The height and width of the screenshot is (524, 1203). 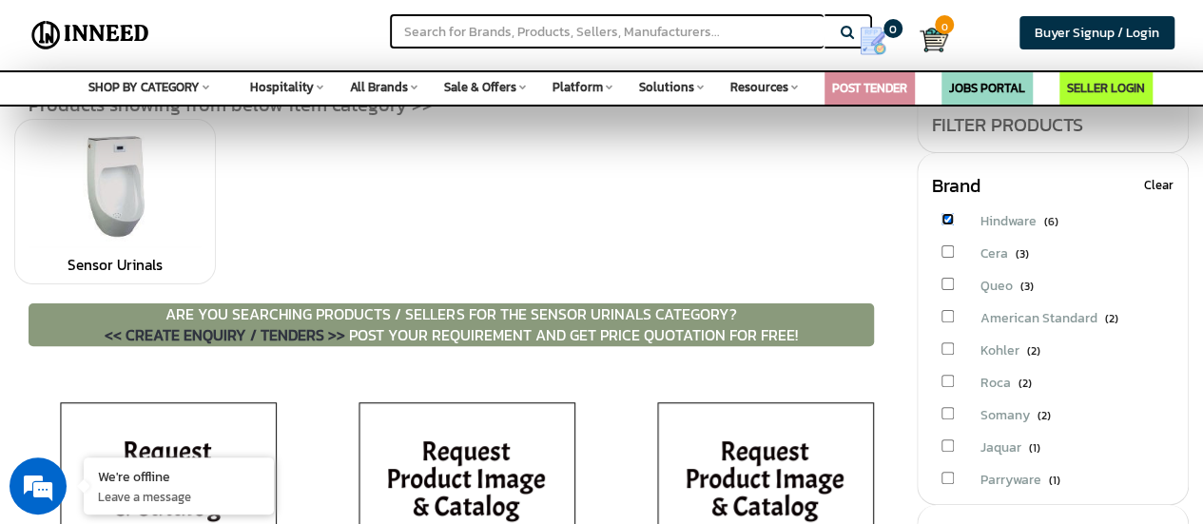 What do you see at coordinates (925, 40) in the screenshot?
I see `a: Cart 0` at bounding box center [925, 40].